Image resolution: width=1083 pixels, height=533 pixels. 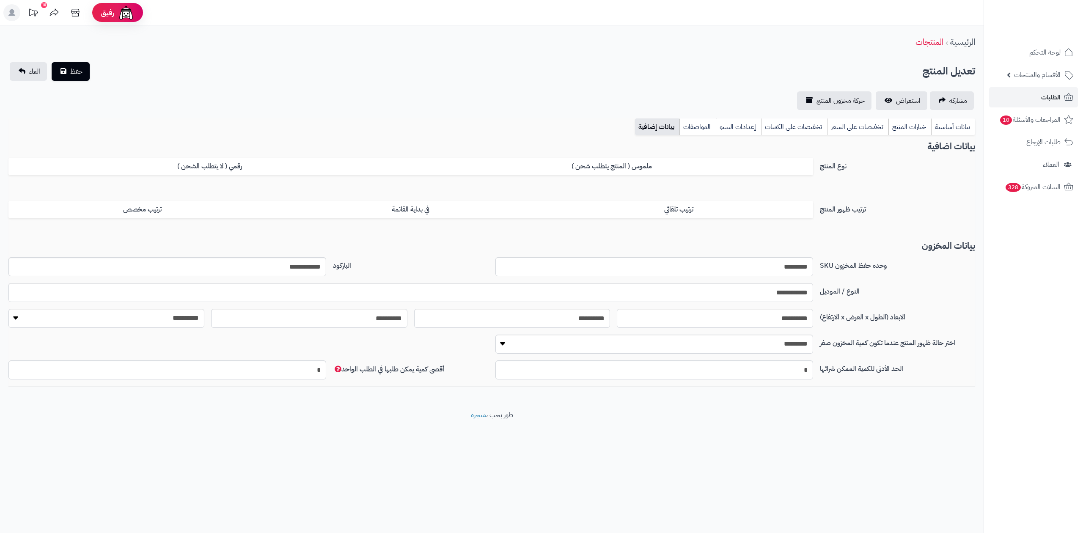 I want to click on a: بيانات إضافية, so click(x=657, y=127).